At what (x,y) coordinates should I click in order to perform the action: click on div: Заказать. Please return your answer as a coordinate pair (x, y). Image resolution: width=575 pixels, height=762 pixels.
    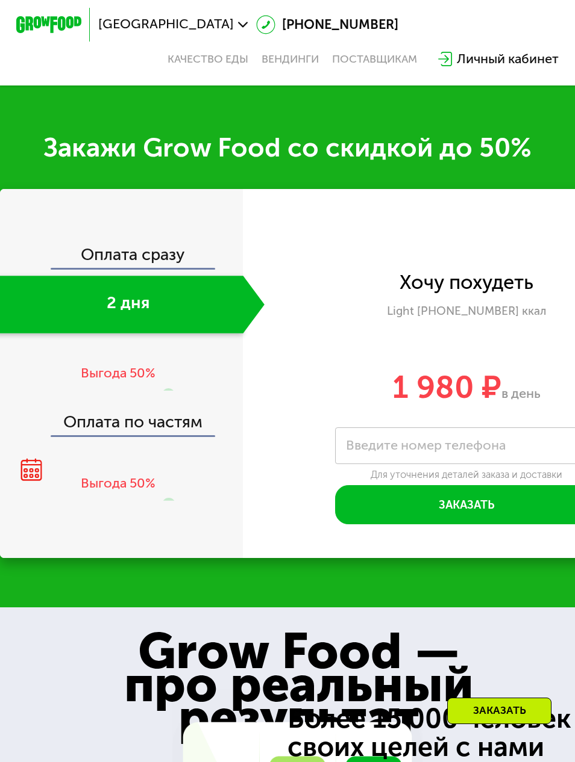
    Looking at the image, I should click on (499, 711).